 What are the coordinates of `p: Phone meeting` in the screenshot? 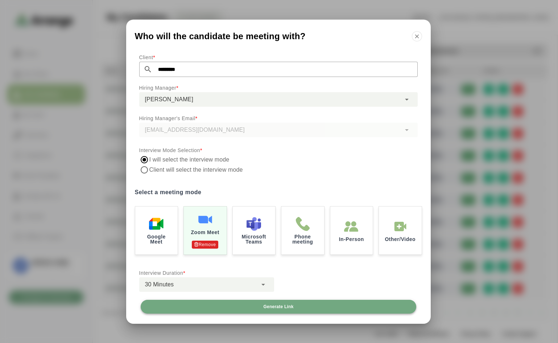 It's located at (303, 239).